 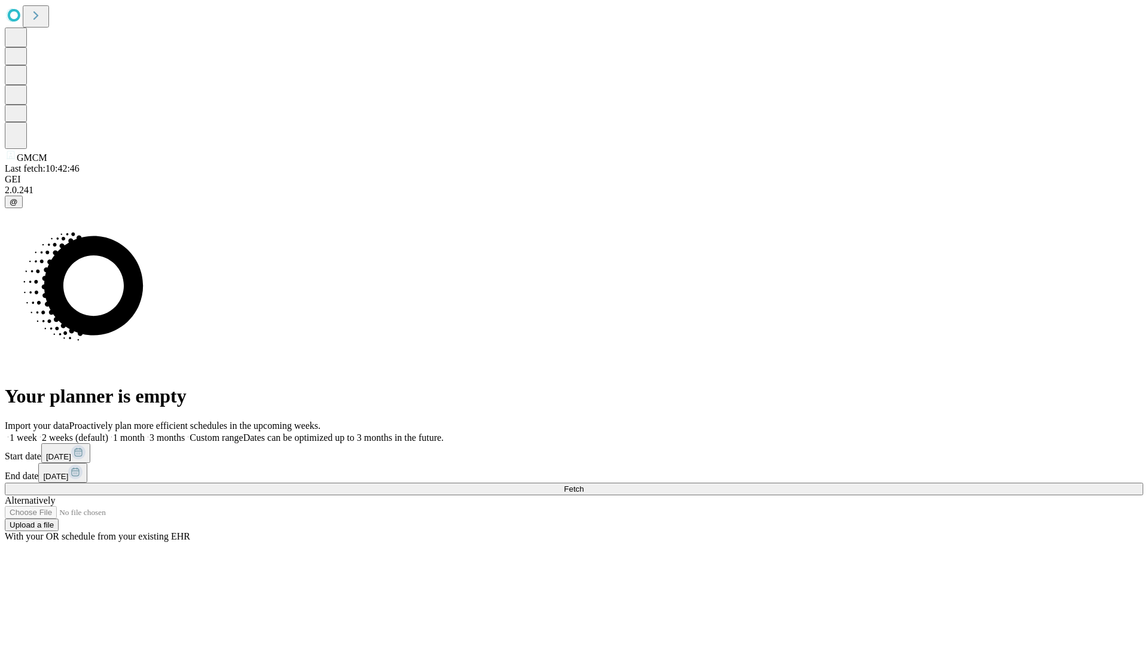 What do you see at coordinates (32, 524) in the screenshot?
I see `button: Upload a file` at bounding box center [32, 524].